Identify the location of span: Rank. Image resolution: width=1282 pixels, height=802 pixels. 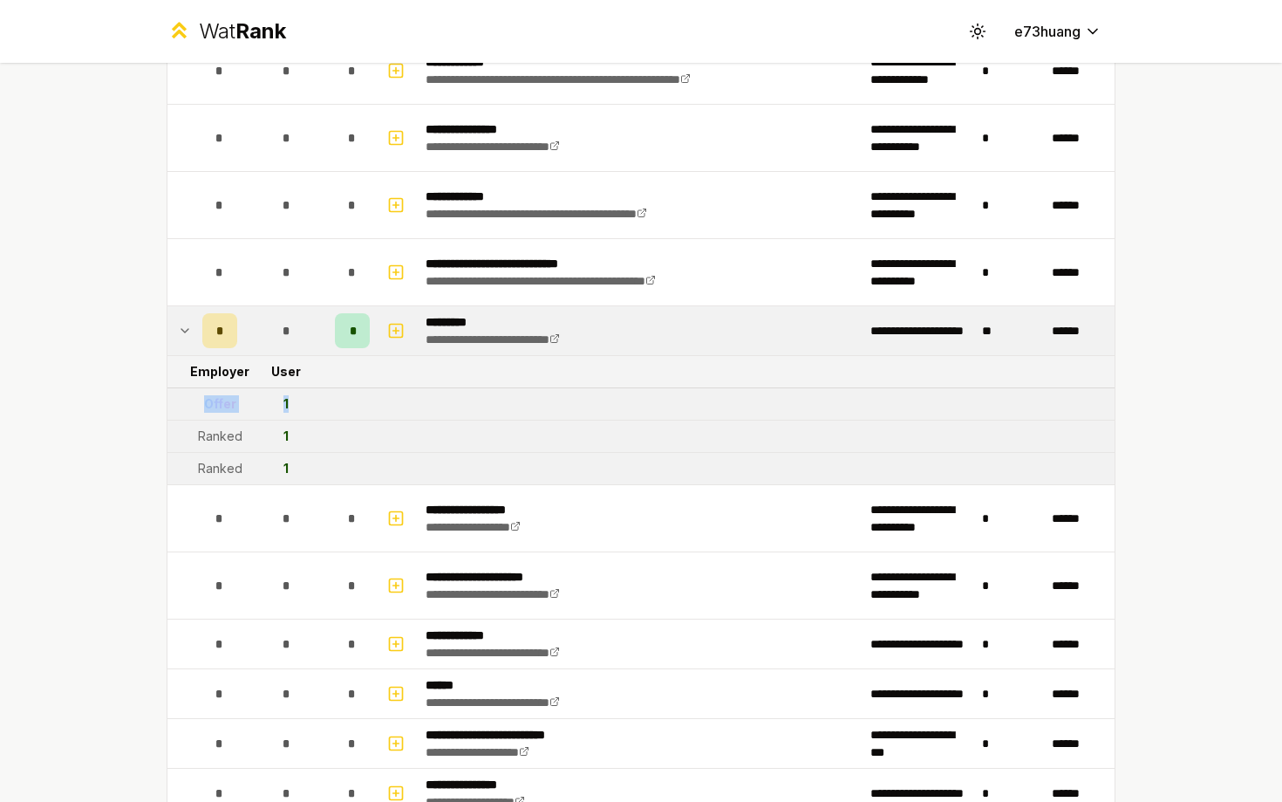
(261, 31).